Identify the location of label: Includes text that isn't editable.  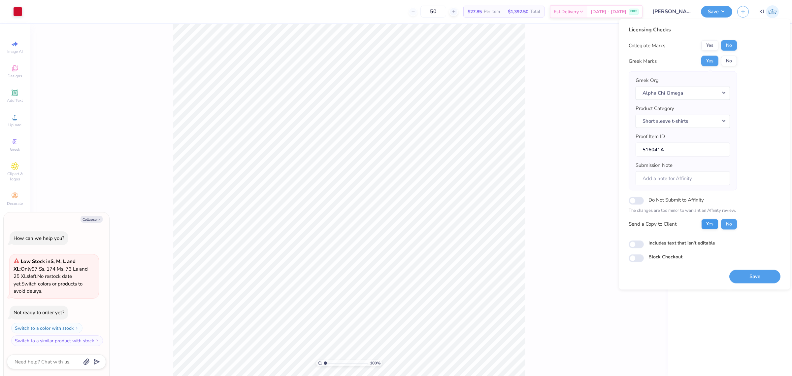
(682, 242).